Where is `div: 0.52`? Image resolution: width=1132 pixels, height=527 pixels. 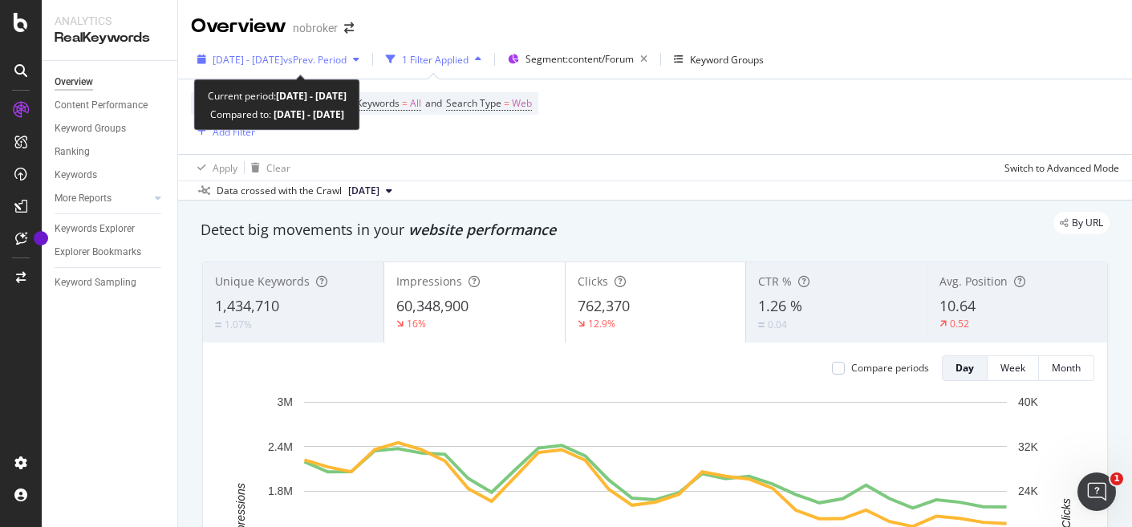
div: 0.52 is located at coordinates (959, 323).